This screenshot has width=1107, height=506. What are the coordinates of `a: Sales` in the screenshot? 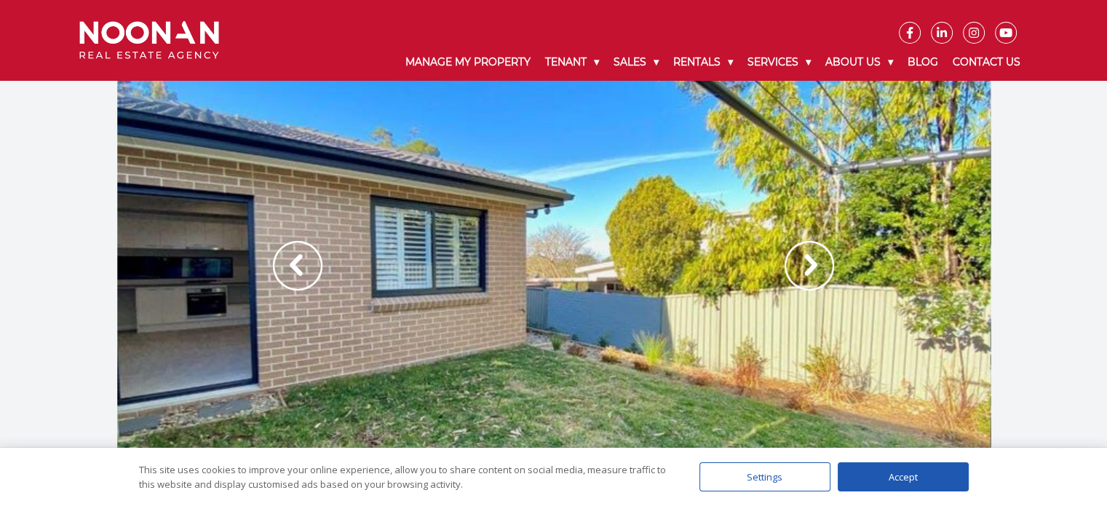 It's located at (636, 62).